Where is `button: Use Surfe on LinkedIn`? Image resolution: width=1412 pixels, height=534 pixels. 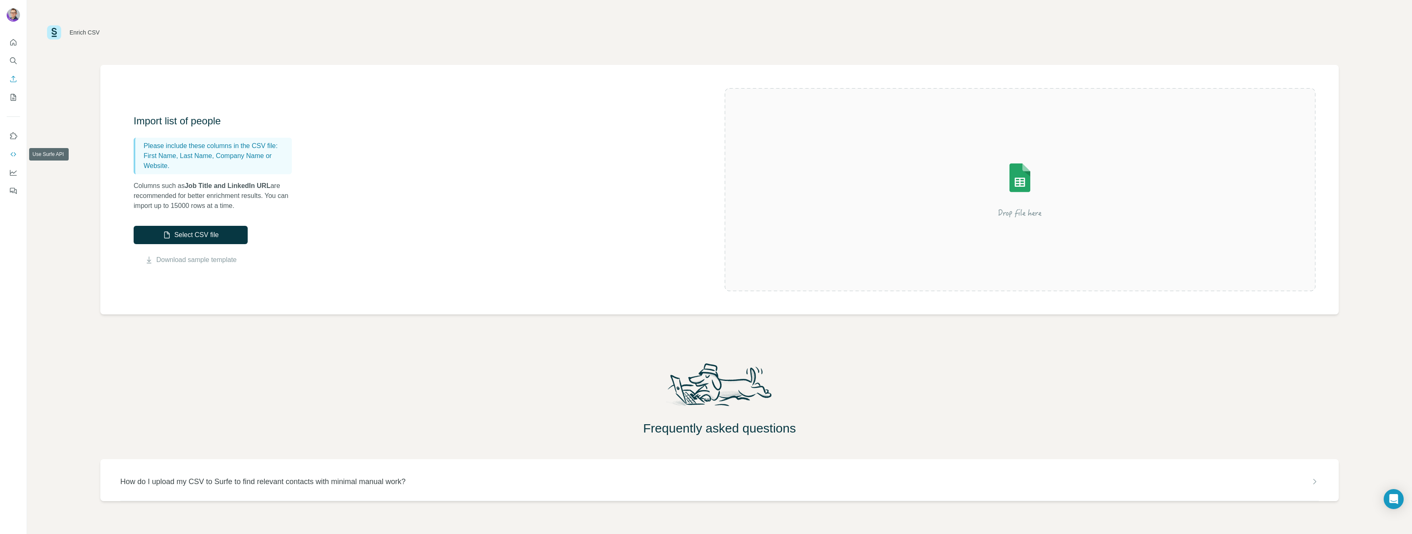 button: Use Surfe on LinkedIn is located at coordinates (13, 136).